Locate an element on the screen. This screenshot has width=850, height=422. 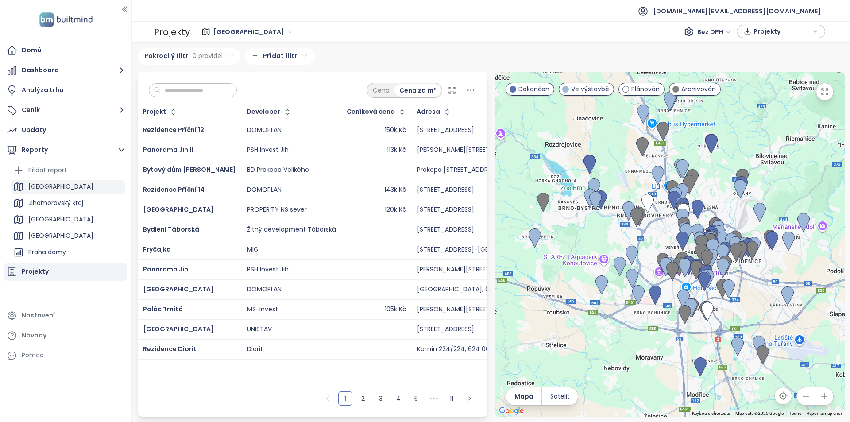
li: Předchozí strana is located at coordinates (327, 398).